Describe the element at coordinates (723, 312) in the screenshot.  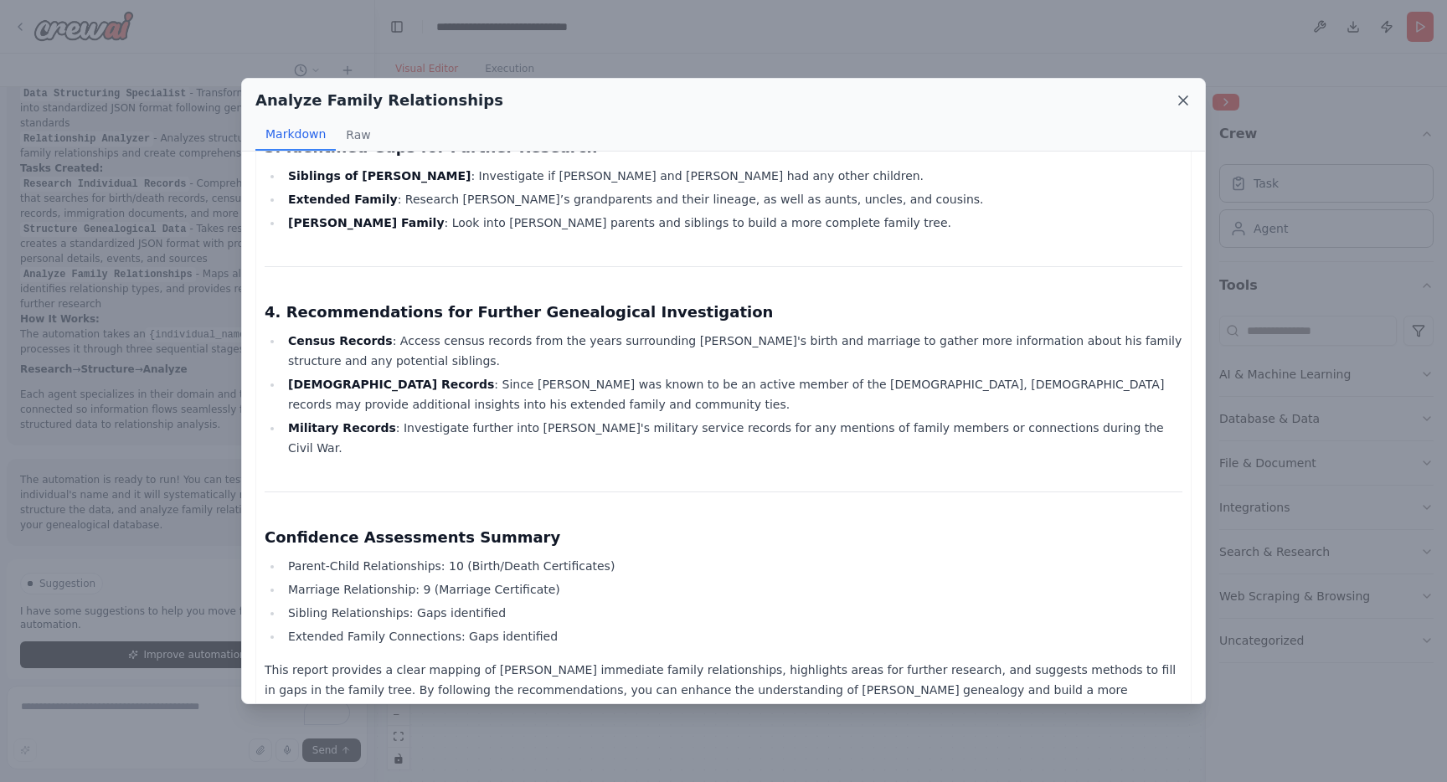
I see `h3: 4. Recommendations for Further Genealogical Investigation` at that location.